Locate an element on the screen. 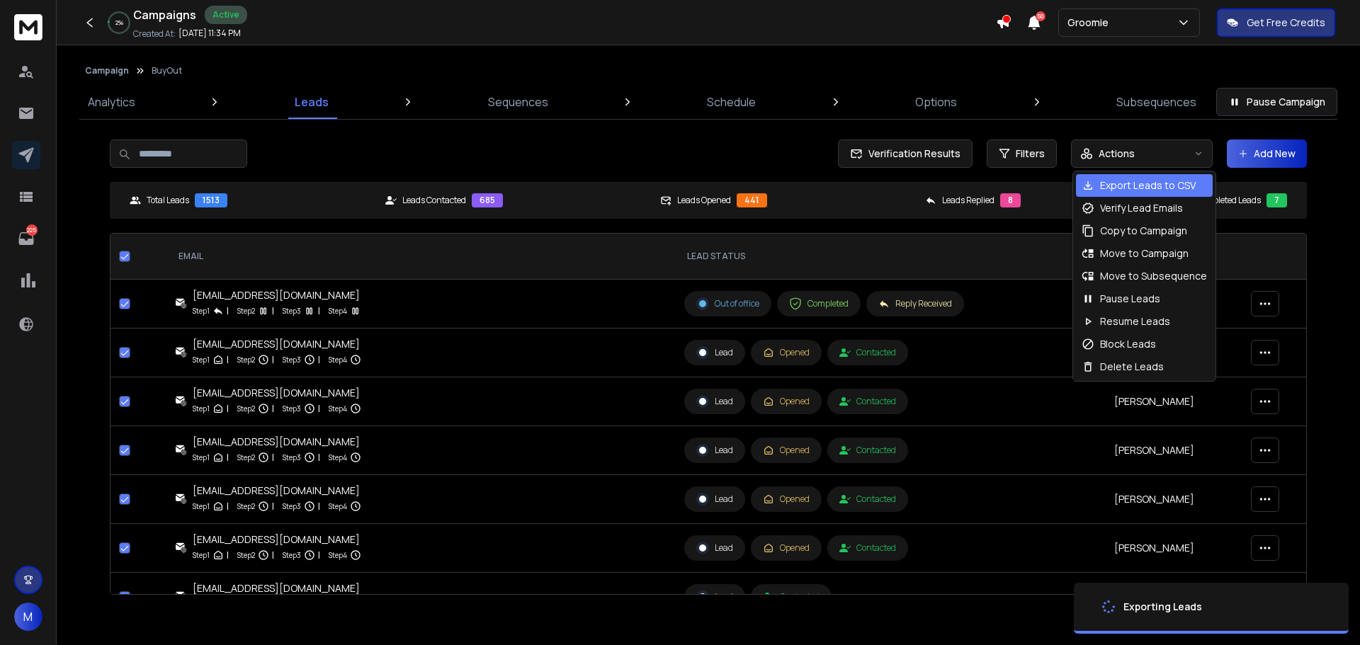 The image size is (1360, 645). p: Block Leads is located at coordinates (1127, 344).